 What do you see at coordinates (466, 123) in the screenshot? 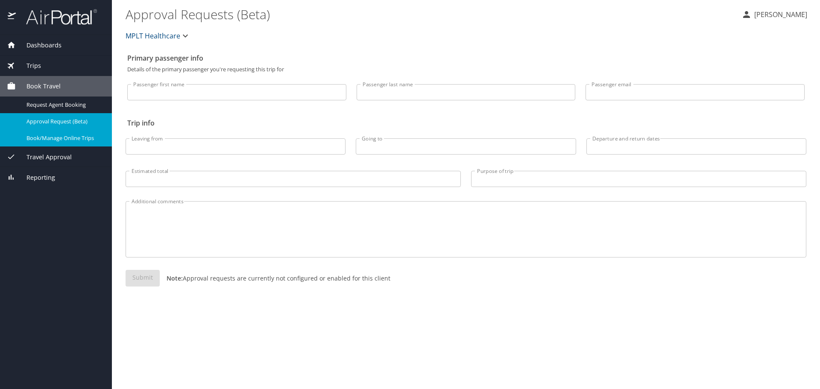
I see `h2: Trip info` at bounding box center [466, 123].